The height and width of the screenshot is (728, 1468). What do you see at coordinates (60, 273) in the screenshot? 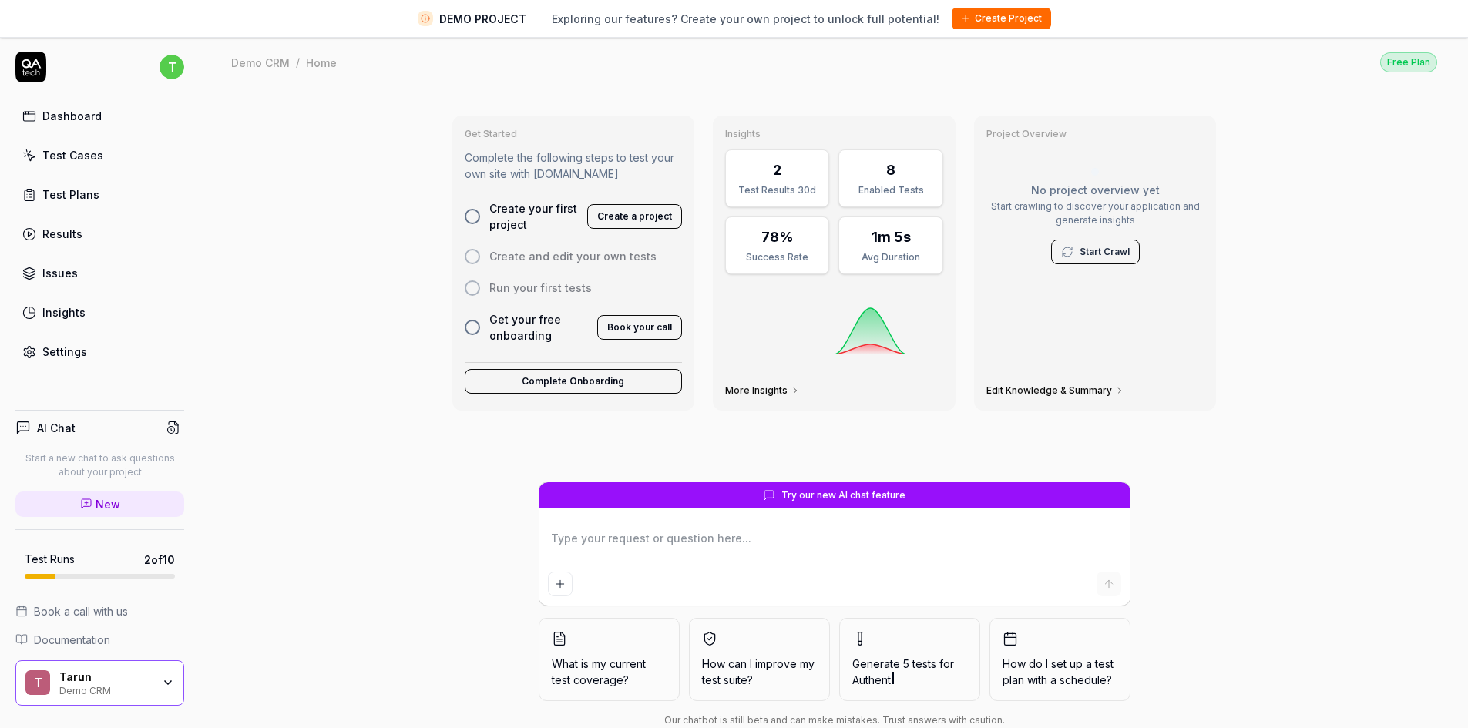
I see `div: Issues` at bounding box center [60, 273].